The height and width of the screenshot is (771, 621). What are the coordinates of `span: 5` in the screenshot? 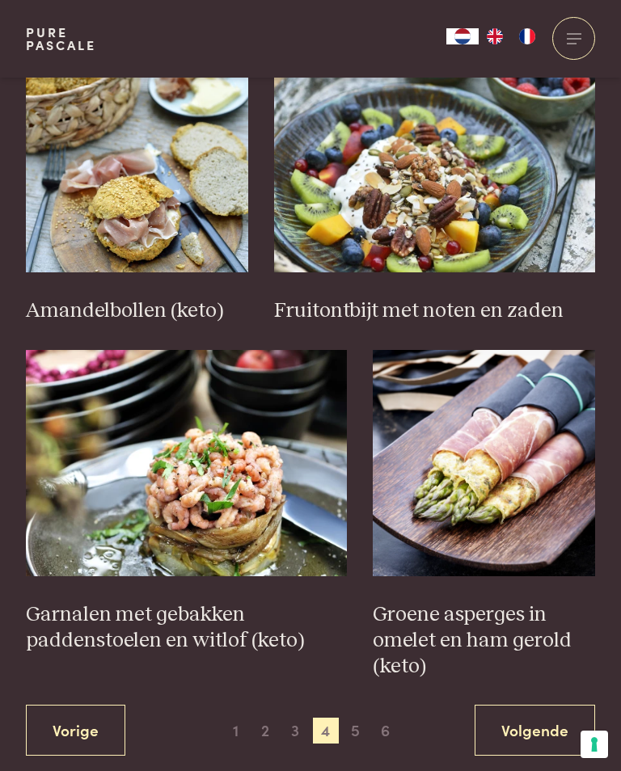 It's located at (356, 731).